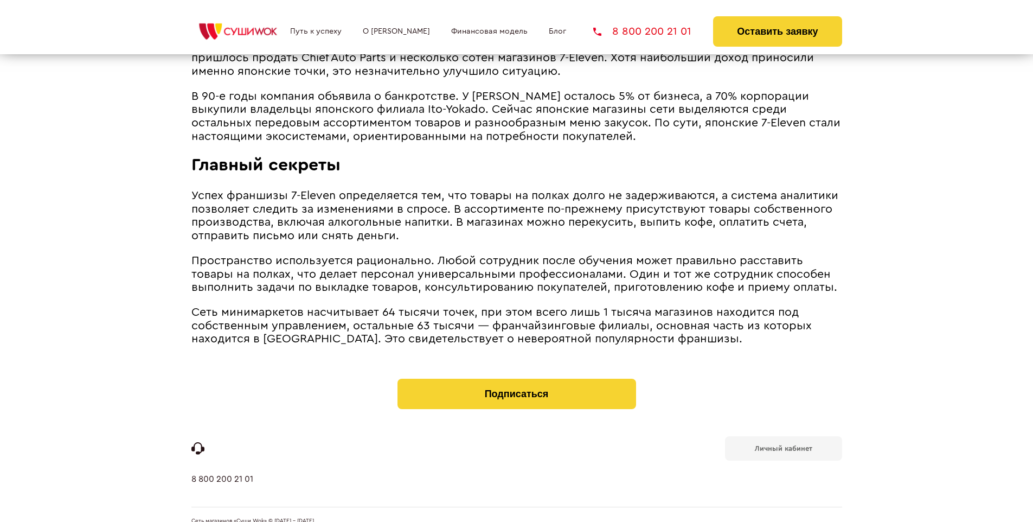  I want to click on a: Финансовая модель, so click(489, 31).